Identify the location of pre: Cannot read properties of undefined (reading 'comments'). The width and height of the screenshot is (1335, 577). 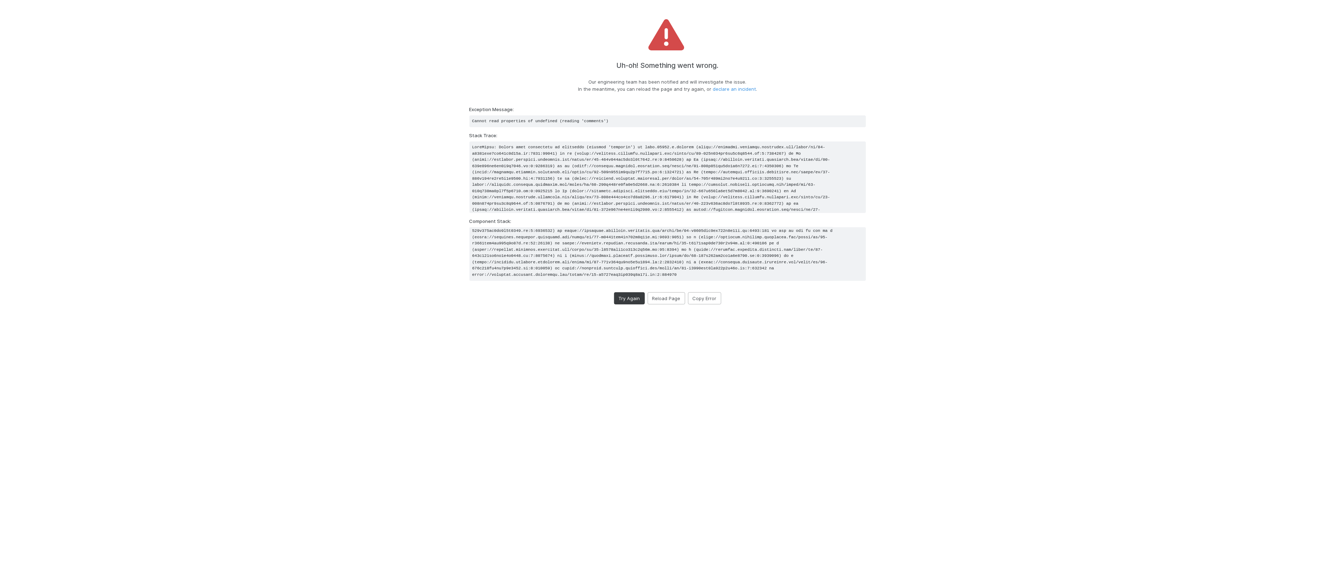
(668, 121).